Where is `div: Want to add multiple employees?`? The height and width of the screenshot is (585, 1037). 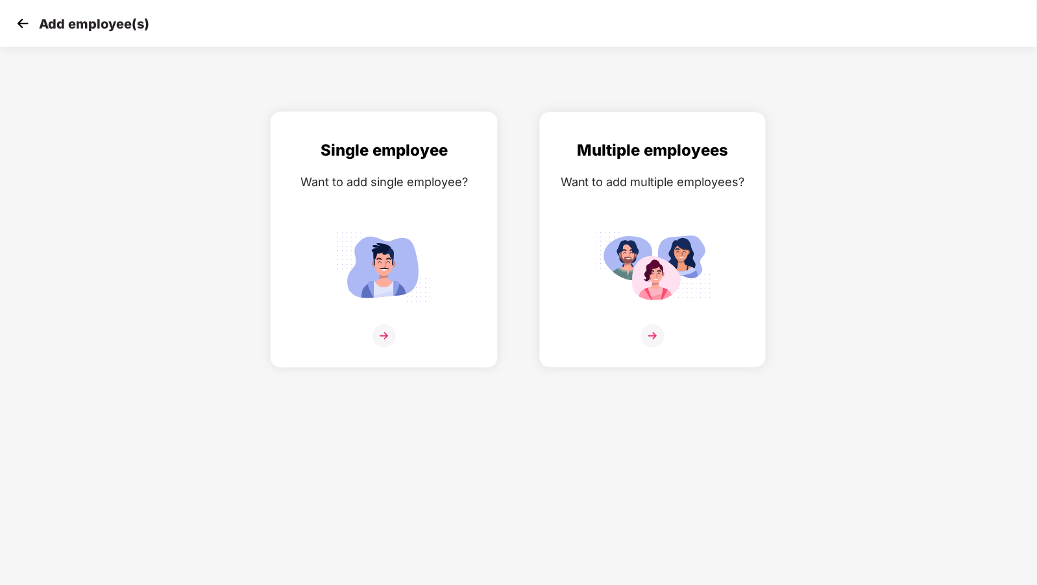 div: Want to add multiple employees? is located at coordinates (653, 182).